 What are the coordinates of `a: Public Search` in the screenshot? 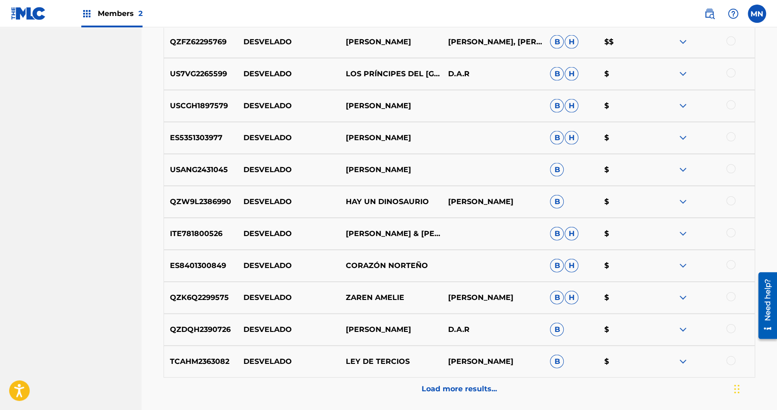 It's located at (709, 14).